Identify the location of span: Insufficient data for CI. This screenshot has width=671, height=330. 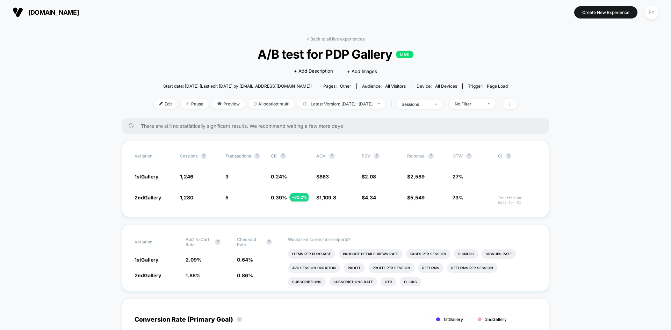
(517, 200).